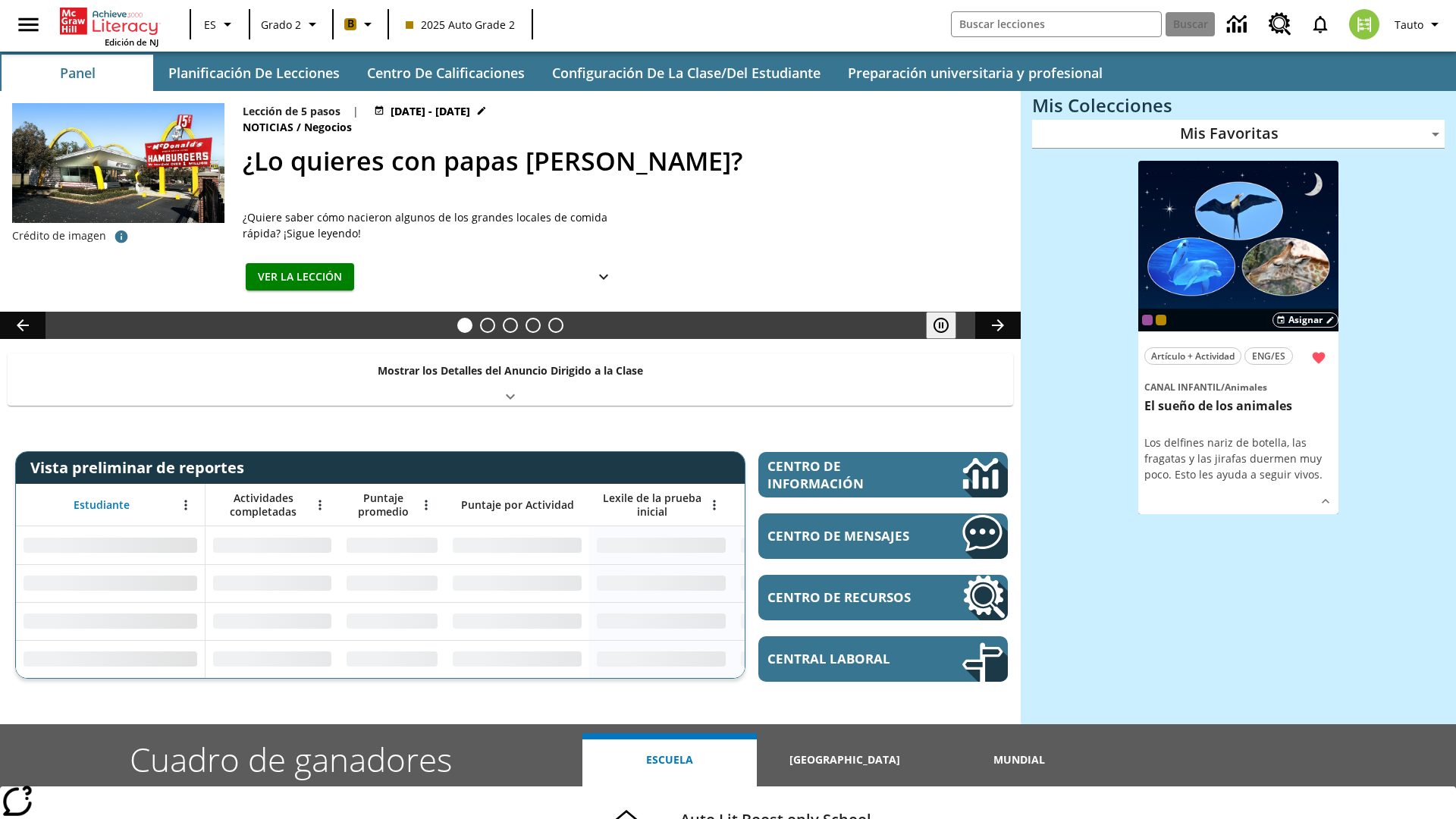 This screenshot has height=819, width=1456. Describe the element at coordinates (1269, 355) in the screenshot. I see `span: ENG/ES` at that location.